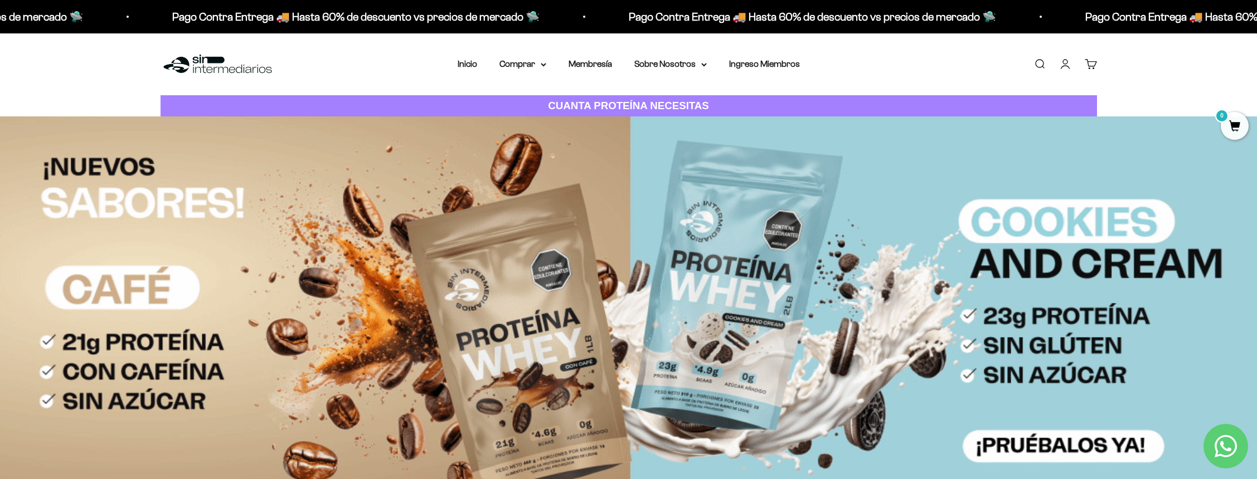 The image size is (1257, 479). I want to click on mark: 0, so click(1222, 116).